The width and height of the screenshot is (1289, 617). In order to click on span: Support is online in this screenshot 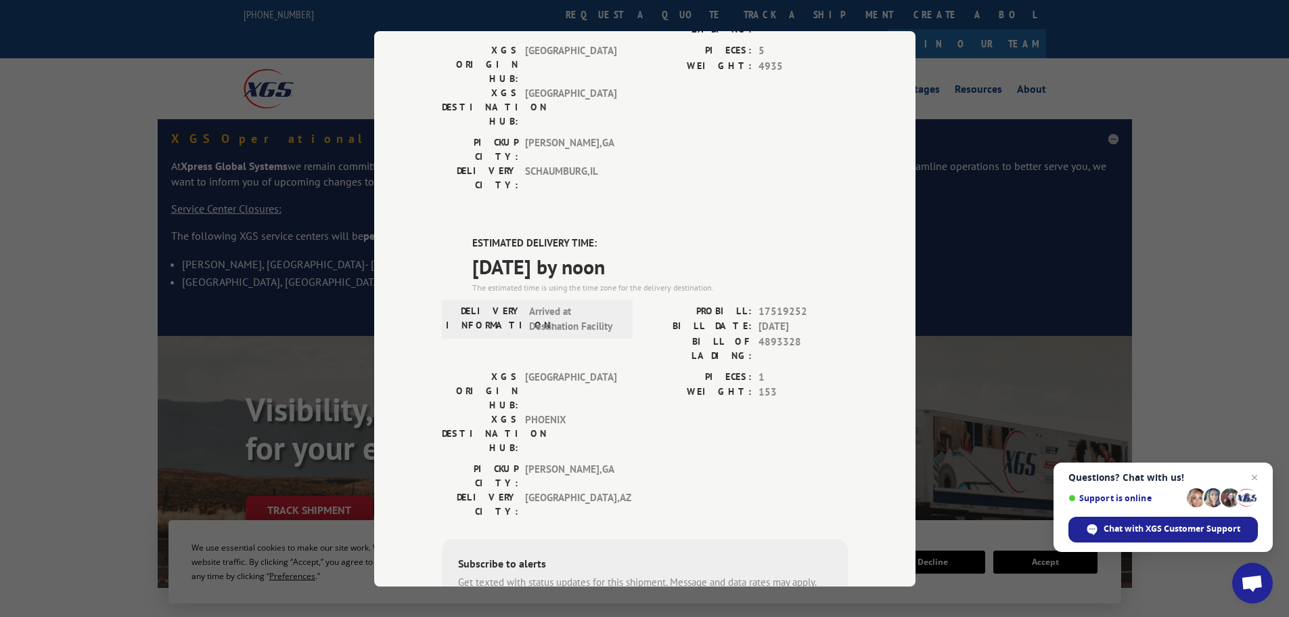, I will do `click(1126, 497)`.